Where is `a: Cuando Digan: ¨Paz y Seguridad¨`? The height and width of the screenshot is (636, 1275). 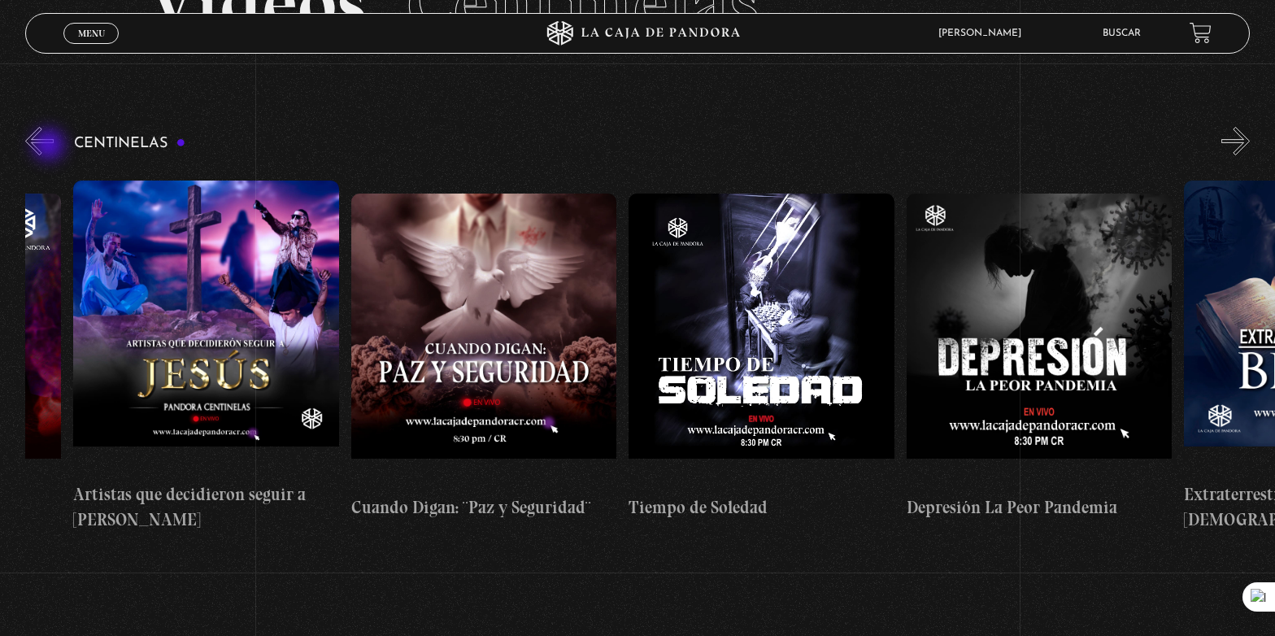
a: Cuando Digan: ¨Paz y Seguridad¨ is located at coordinates (484, 356).